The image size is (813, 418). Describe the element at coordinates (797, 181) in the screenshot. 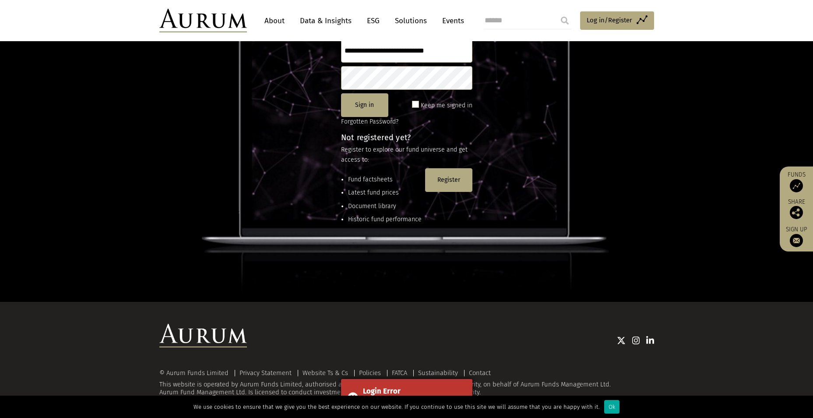

I see `a: Funds` at that location.